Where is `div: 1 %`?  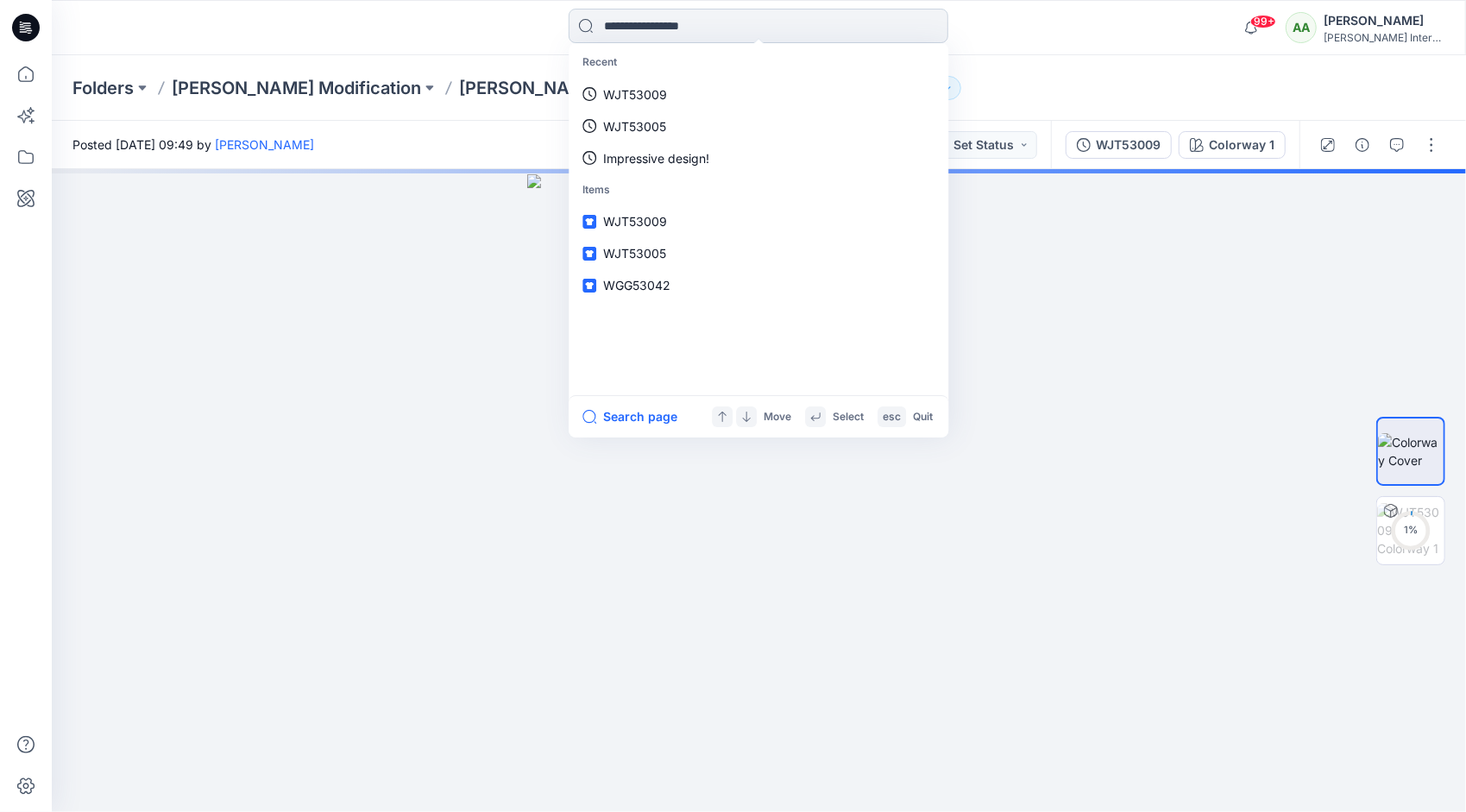
div: 1 % is located at coordinates (1411, 530).